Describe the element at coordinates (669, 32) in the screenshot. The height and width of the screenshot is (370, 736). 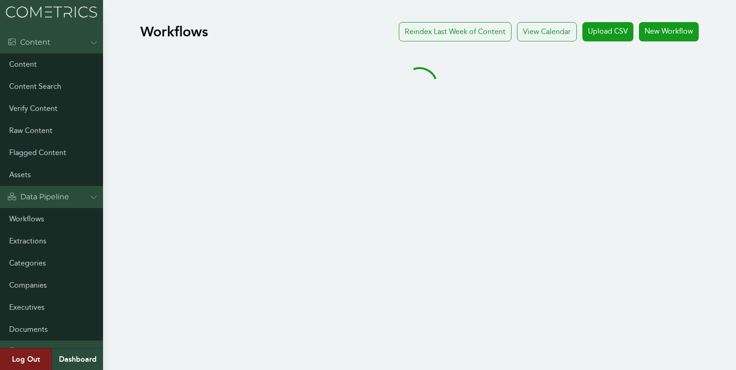
I see `a: New Workflow` at that location.